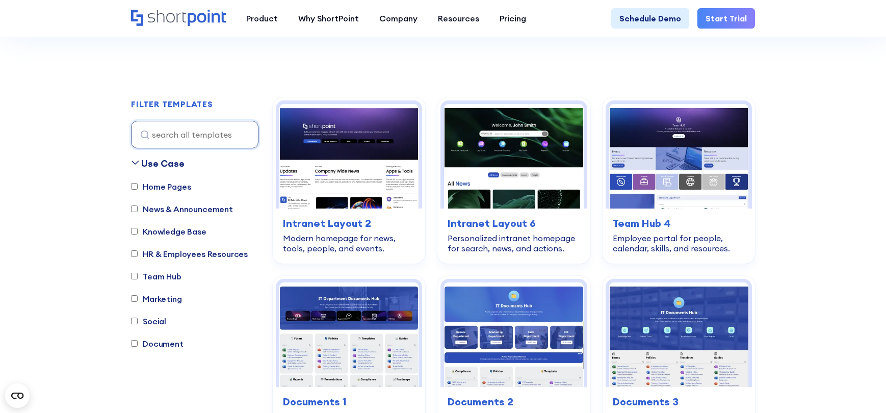 This screenshot has height=413, width=886. Describe the element at coordinates (398, 18) in the screenshot. I see `a: Company` at that location.